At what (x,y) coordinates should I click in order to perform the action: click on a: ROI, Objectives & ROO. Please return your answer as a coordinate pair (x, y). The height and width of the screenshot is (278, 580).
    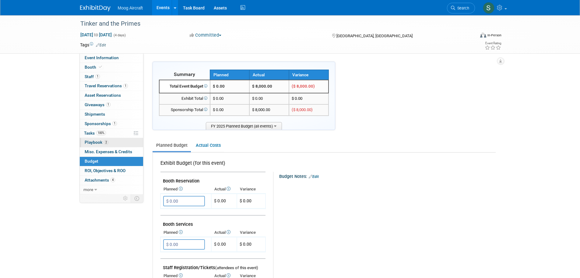
    Looking at the image, I should click on (112, 171).